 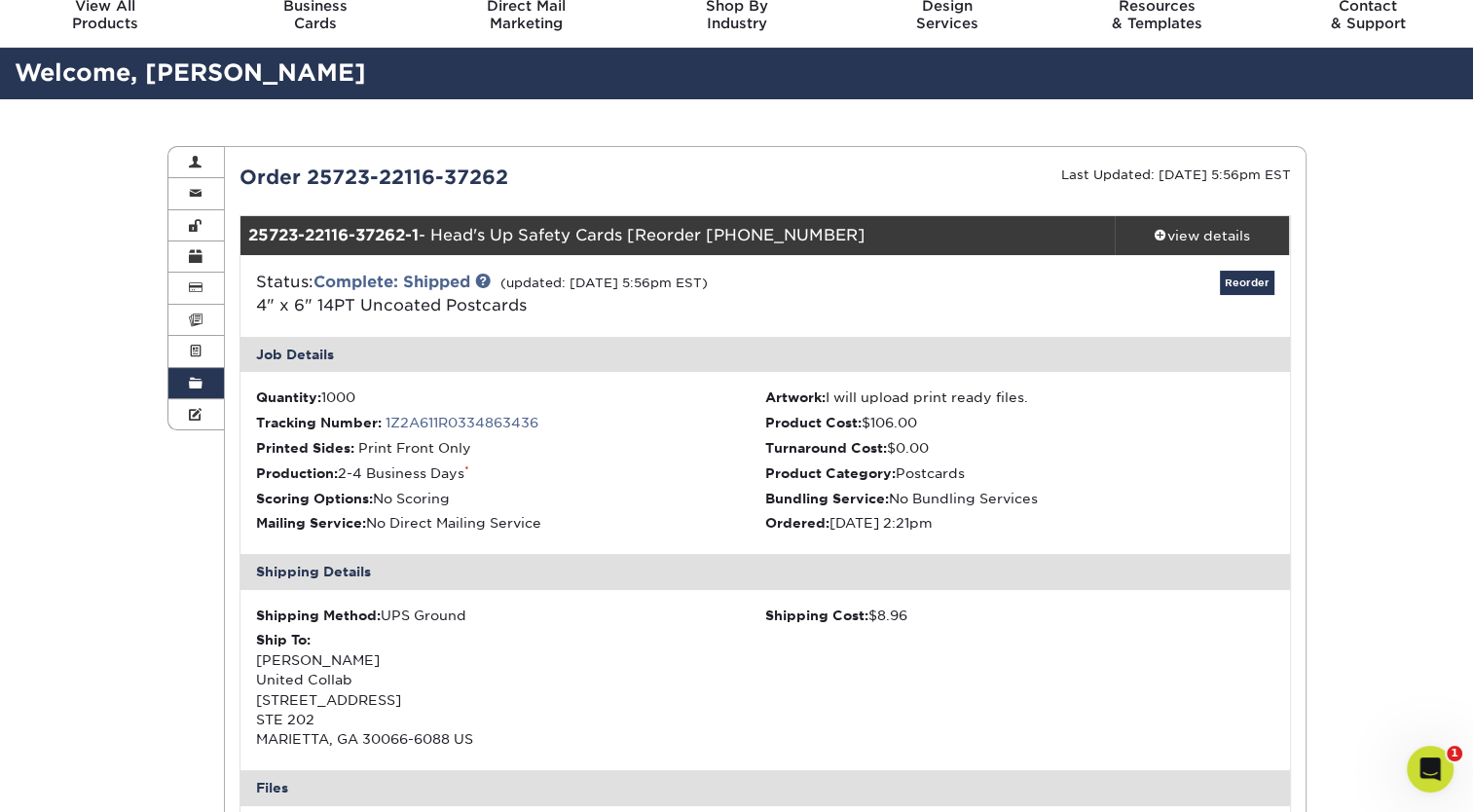 I want to click on li: No Scoring, so click(x=510, y=499).